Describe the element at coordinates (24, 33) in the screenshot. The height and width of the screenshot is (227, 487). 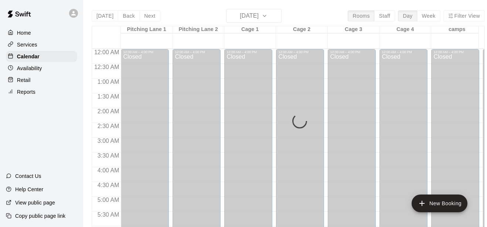
I see `p: Home` at that location.